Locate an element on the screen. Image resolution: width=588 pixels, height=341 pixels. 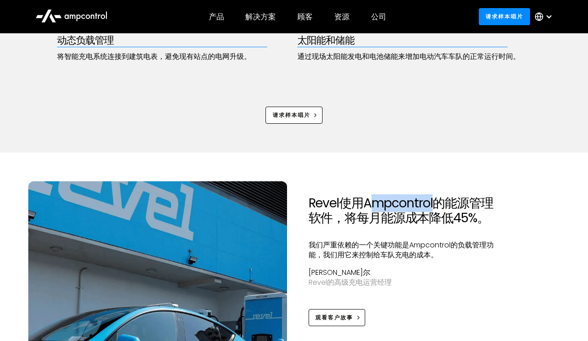
div: 请求样本唱片 is located at coordinates (292, 115).